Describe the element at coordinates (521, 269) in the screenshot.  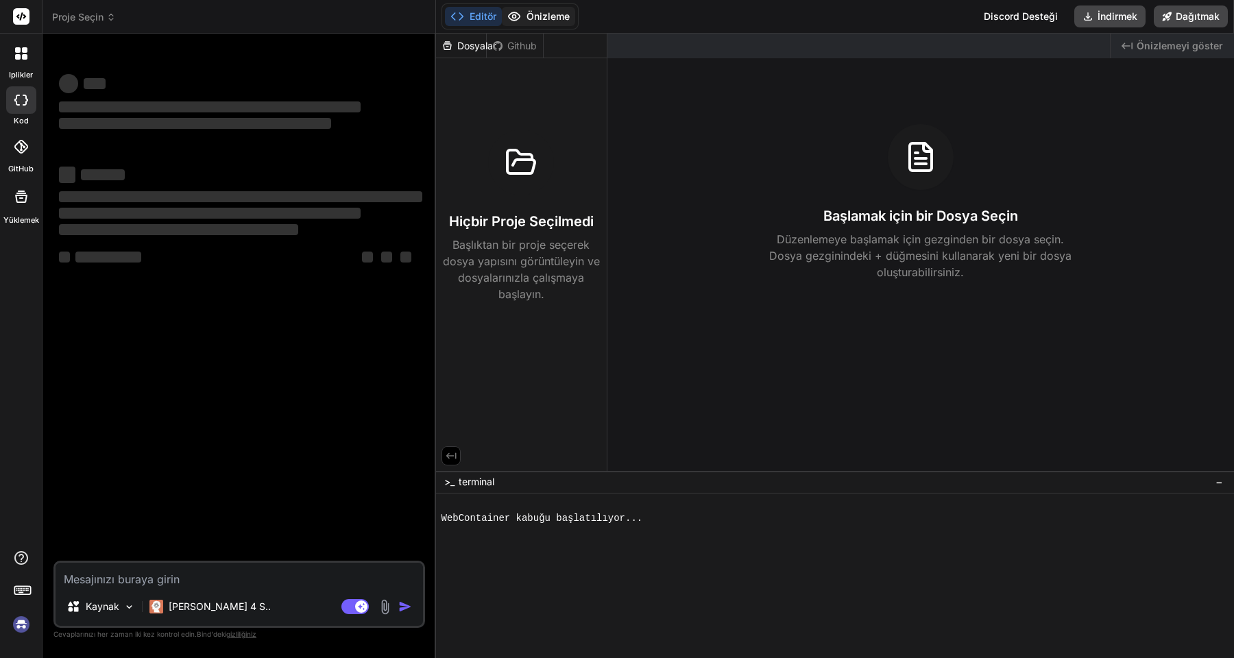
I see `font: Başlıktan bir proje seçerek dosya yapısını görüntüleyin ve dosyalarınızla çalışmaya başlayın.` at that location.